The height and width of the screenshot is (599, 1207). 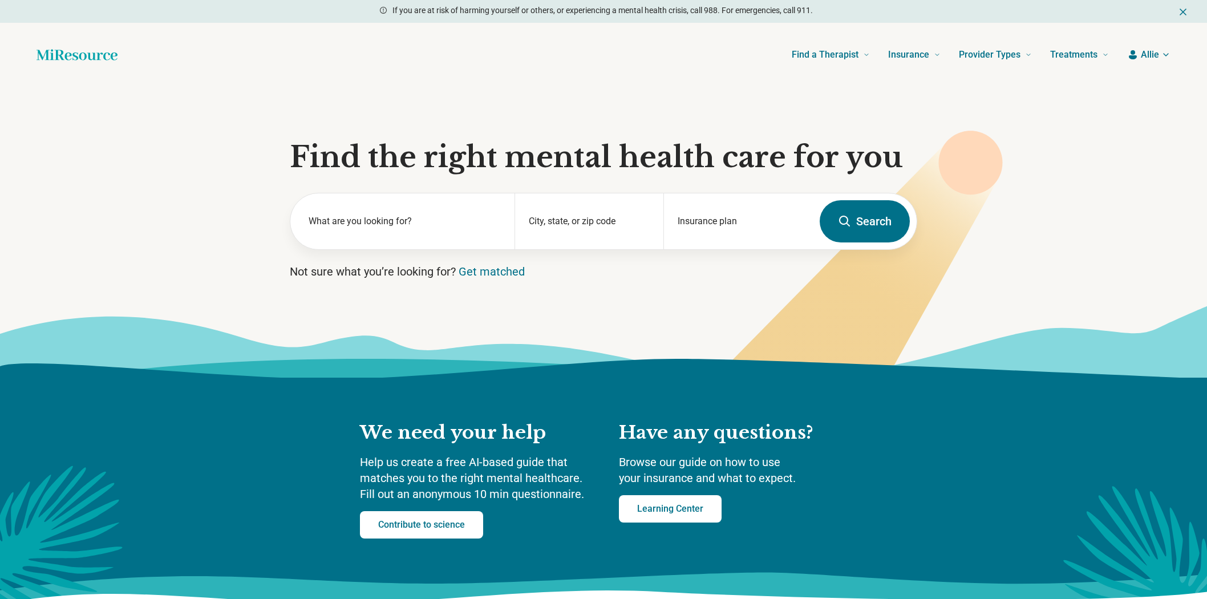 I want to click on a: Insurance, so click(x=914, y=55).